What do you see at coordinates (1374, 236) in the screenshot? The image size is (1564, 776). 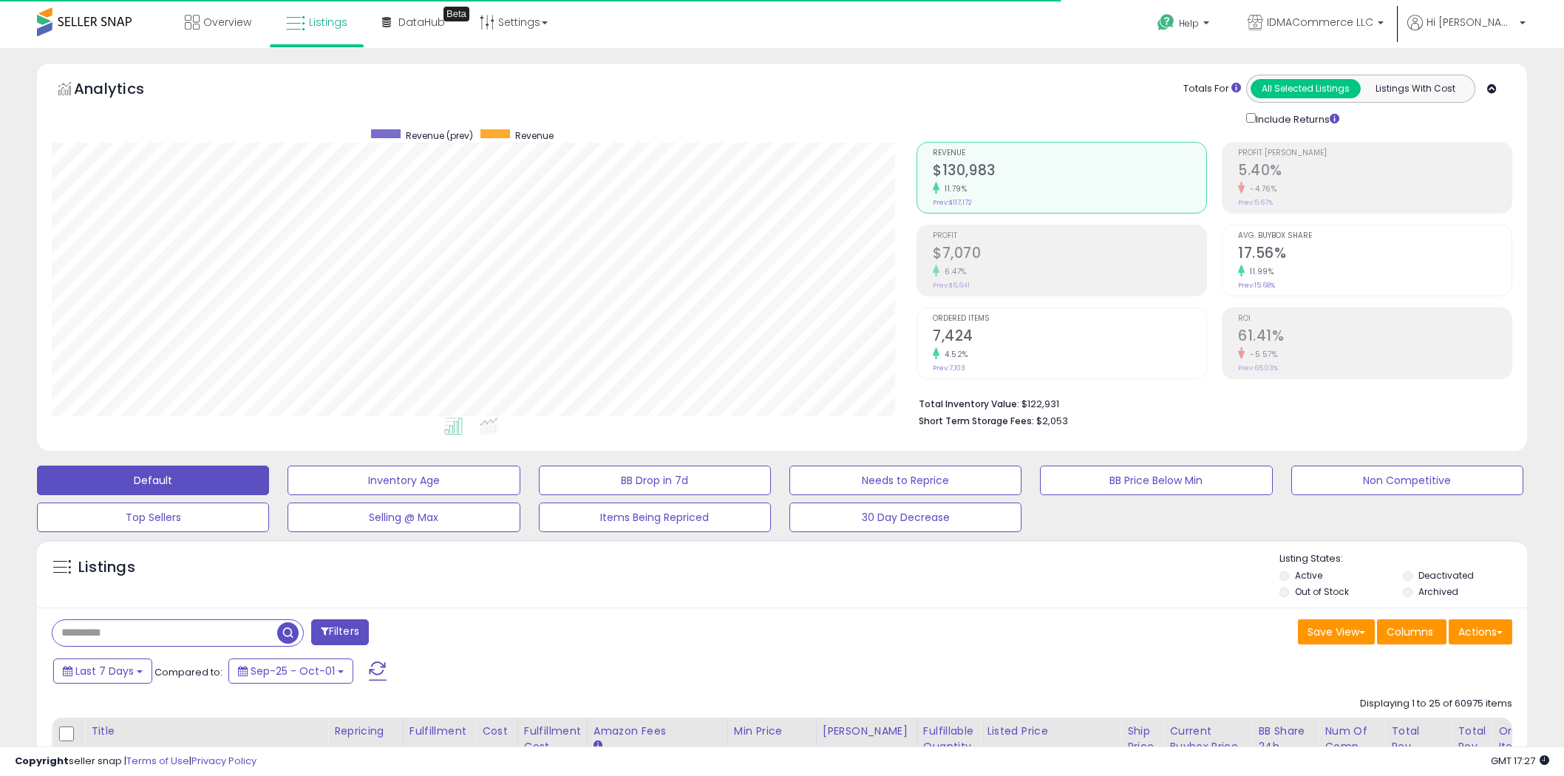 I see `span: Avg. Buybox Share` at bounding box center [1374, 236].